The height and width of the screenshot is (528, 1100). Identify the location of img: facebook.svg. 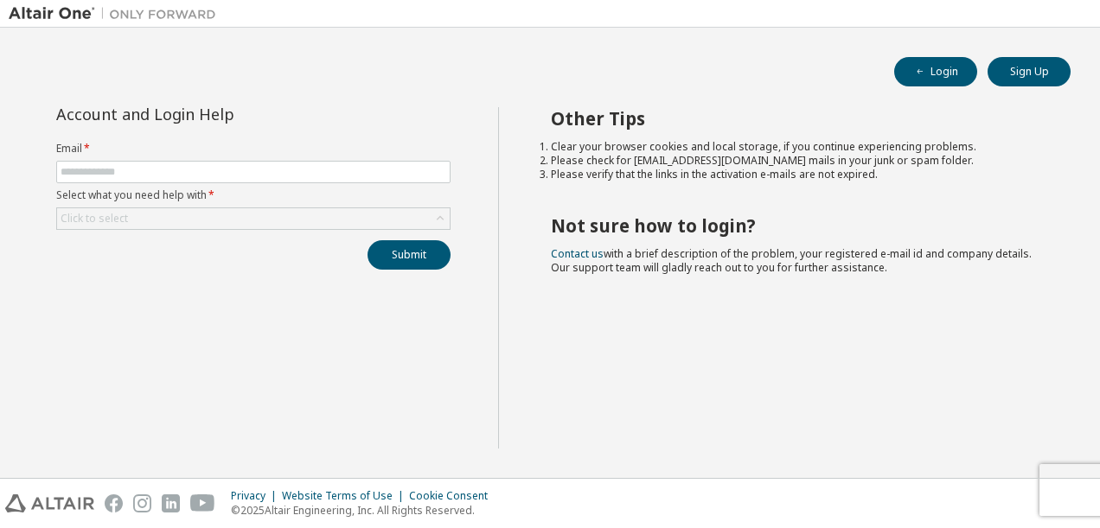
(113, 503).